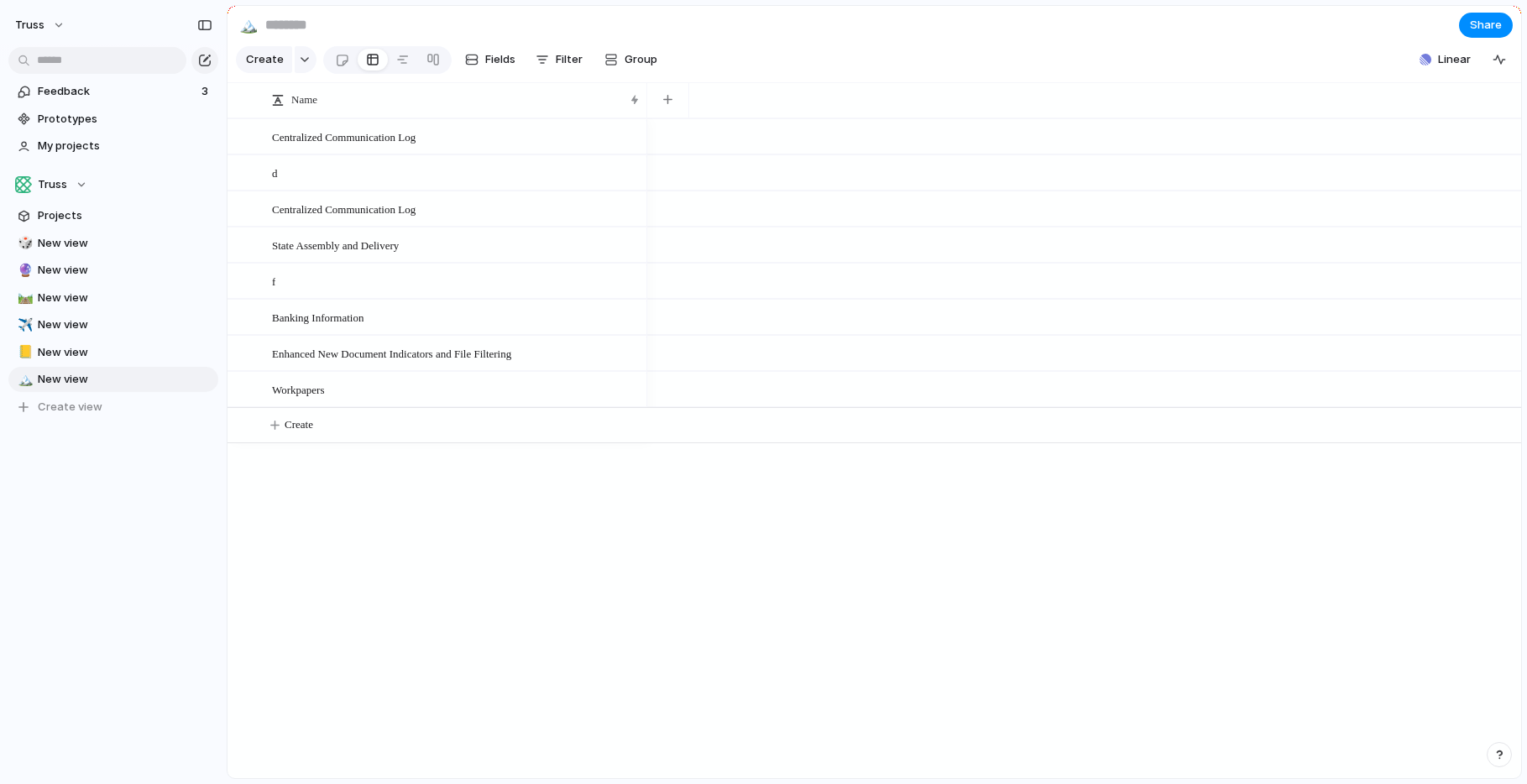 The width and height of the screenshot is (1527, 784). Describe the element at coordinates (116, 92) in the screenshot. I see `span: Feedback` at that location.